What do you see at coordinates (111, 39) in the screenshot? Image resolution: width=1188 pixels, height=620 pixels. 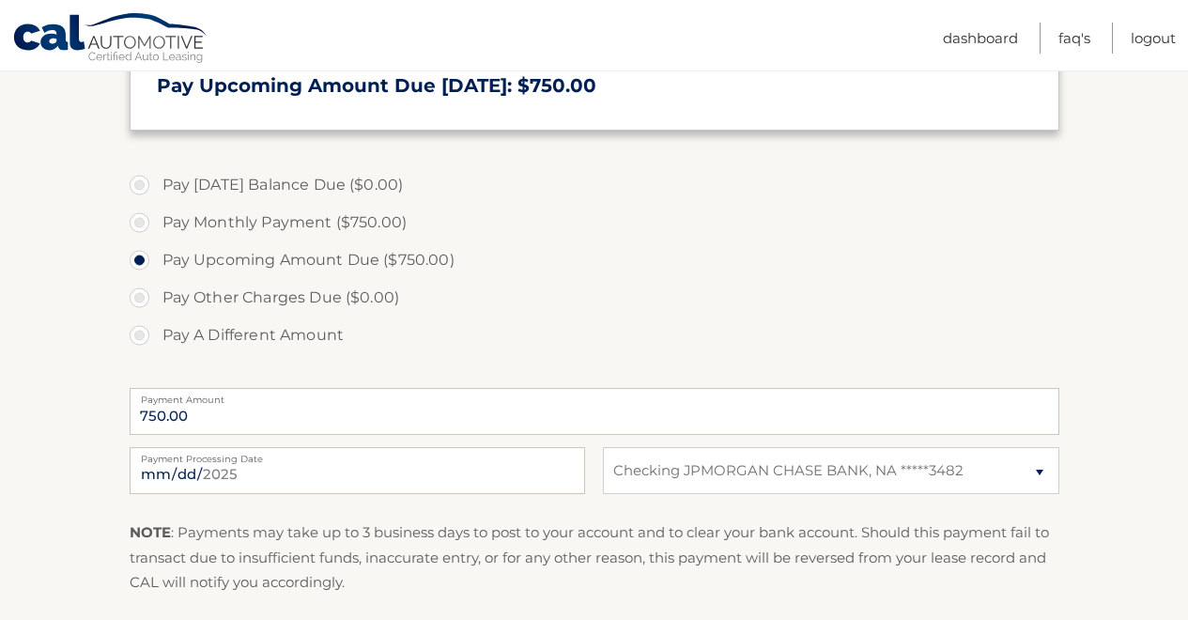 I see `a: Cal Automotive` at bounding box center [111, 39].